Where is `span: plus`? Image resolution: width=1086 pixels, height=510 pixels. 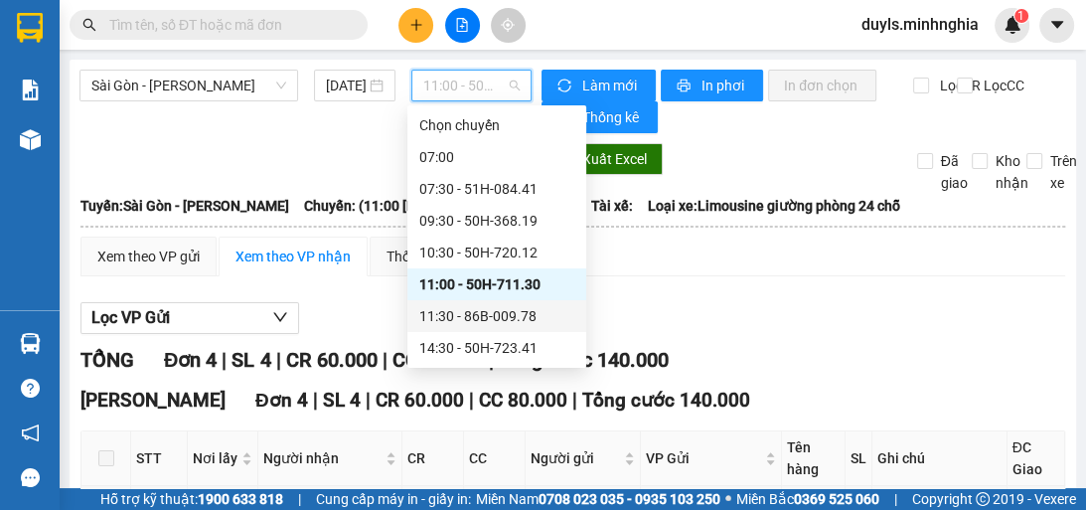
span: plus is located at coordinates (416, 25).